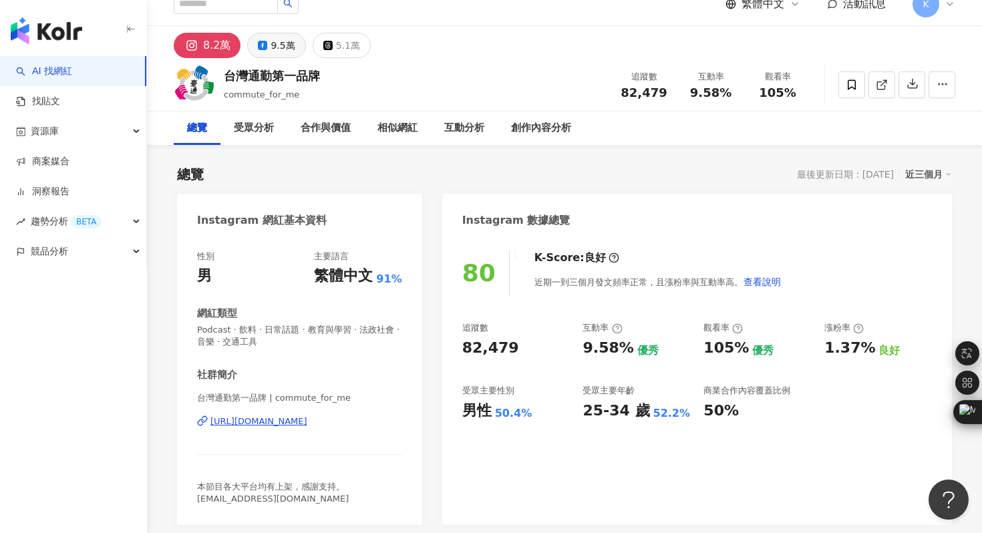 The width and height of the screenshot is (982, 533). Describe the element at coordinates (721, 411) in the screenshot. I see `div: 50%` at that location.